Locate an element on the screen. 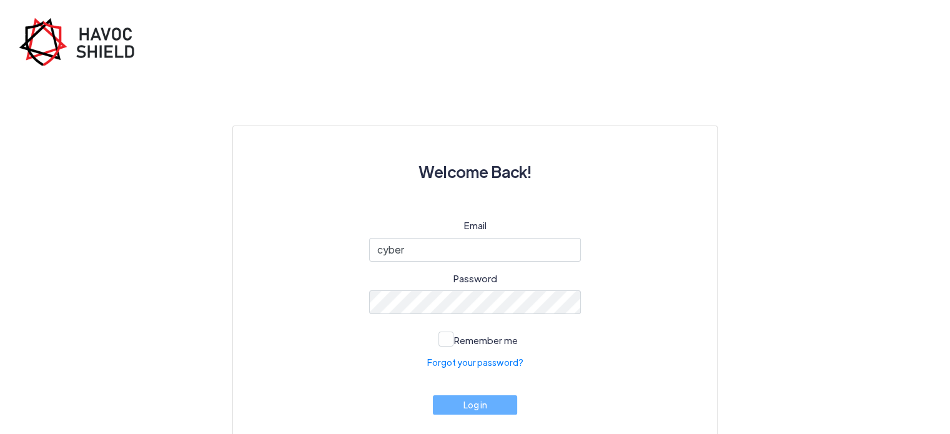  button: Log in is located at coordinates (475, 405).